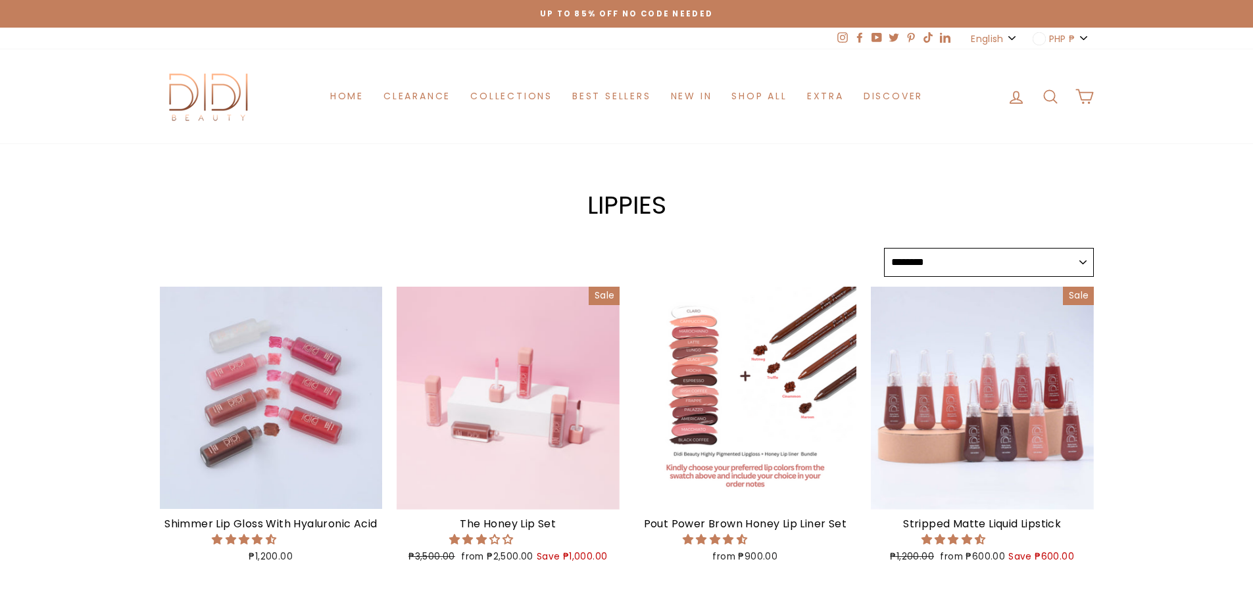  I want to click on a: Clearance, so click(417, 96).